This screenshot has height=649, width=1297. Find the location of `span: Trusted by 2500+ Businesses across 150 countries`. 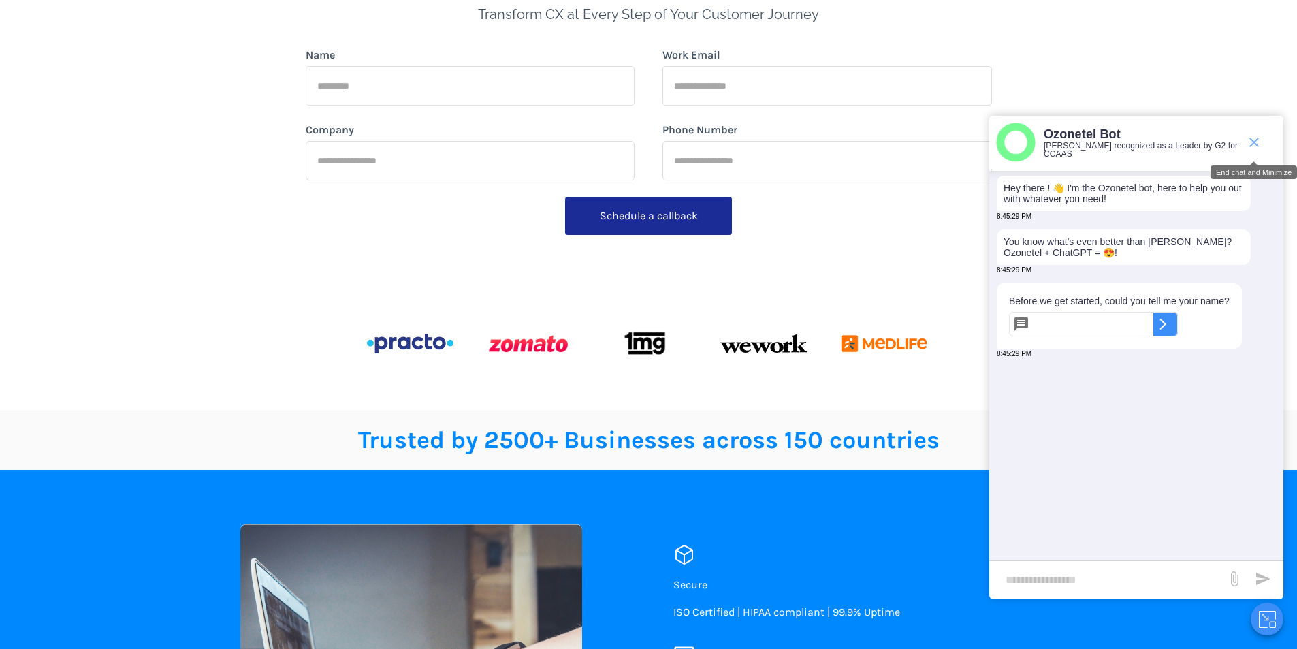

span: Trusted by 2500+ Businesses across 150 countries is located at coordinates (649, 440).